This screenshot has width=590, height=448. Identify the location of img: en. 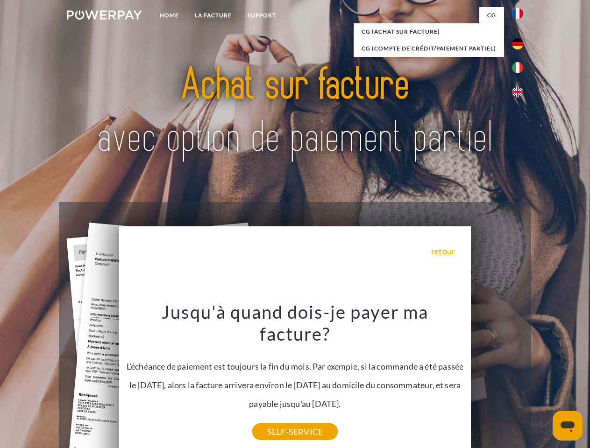
(517, 92).